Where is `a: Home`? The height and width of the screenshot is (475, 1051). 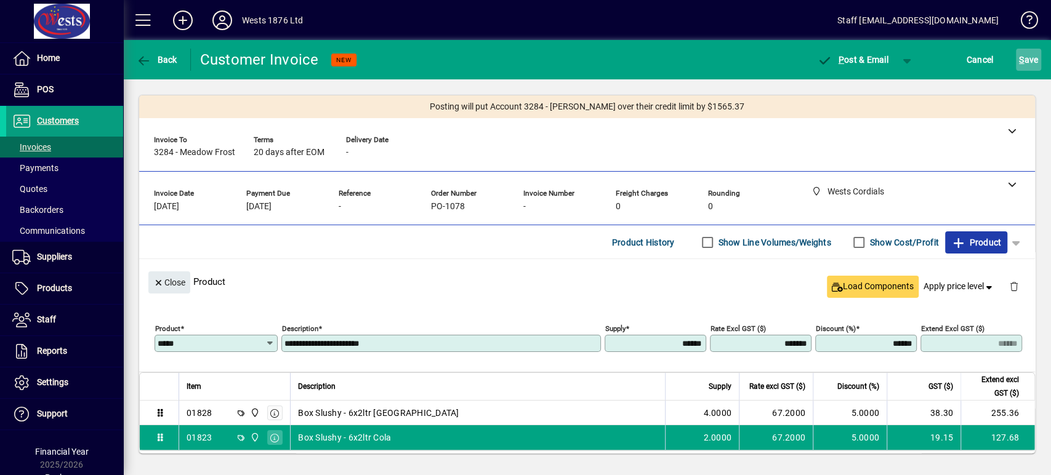 a: Home is located at coordinates (65, 59).